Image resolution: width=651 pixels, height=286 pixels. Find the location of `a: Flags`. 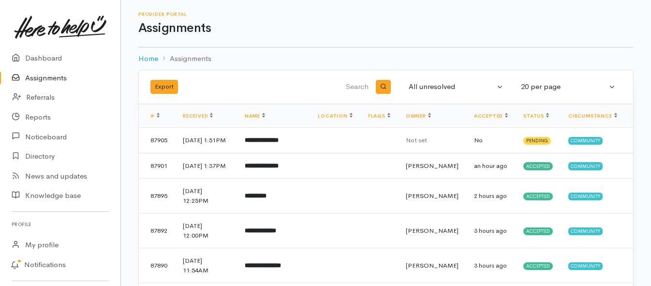

a: Flags is located at coordinates (379, 116).